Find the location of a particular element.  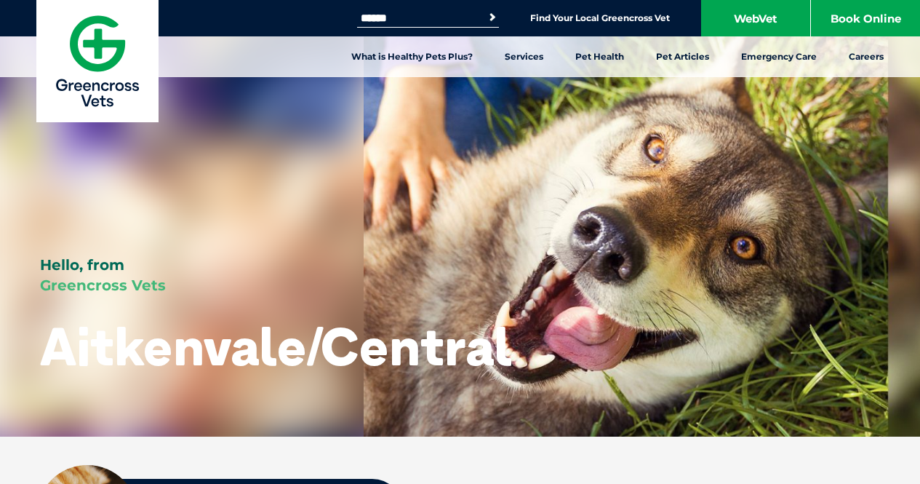

a: Emergency Care is located at coordinates (779, 57).